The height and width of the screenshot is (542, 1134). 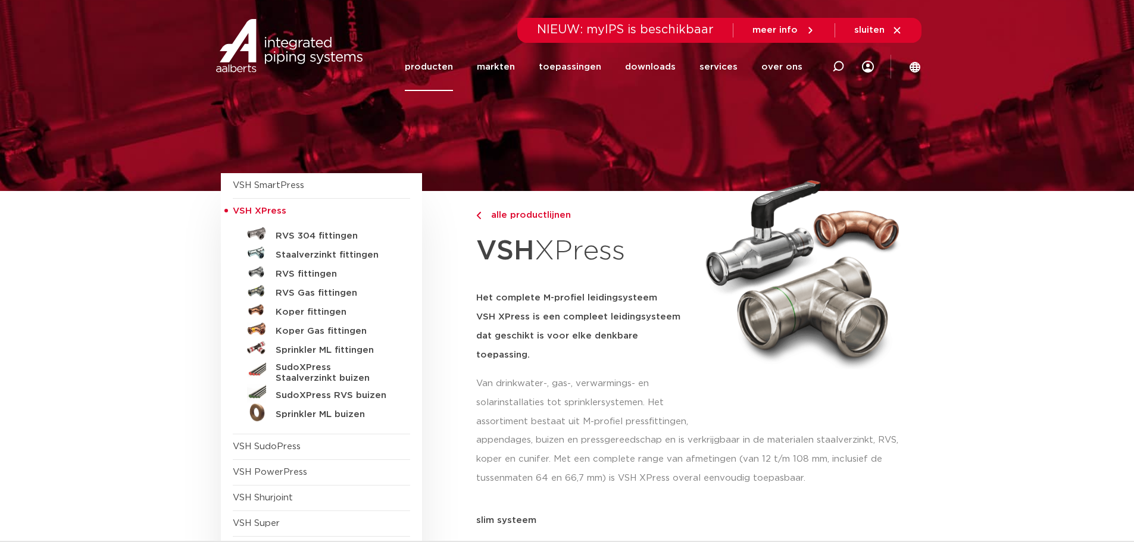 I want to click on h5: Koper fittingen, so click(x=334, y=312).